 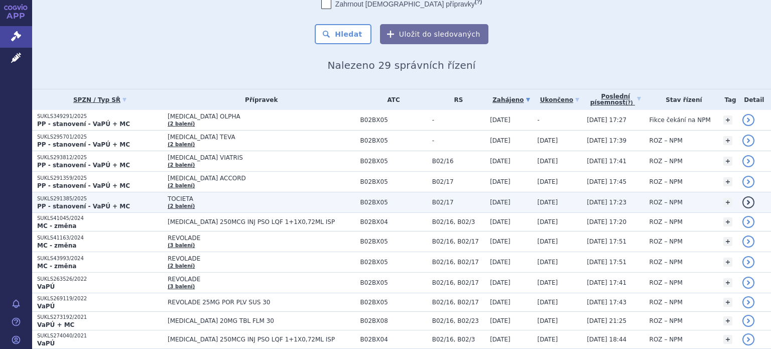 I want to click on th: Tag, so click(x=728, y=99).